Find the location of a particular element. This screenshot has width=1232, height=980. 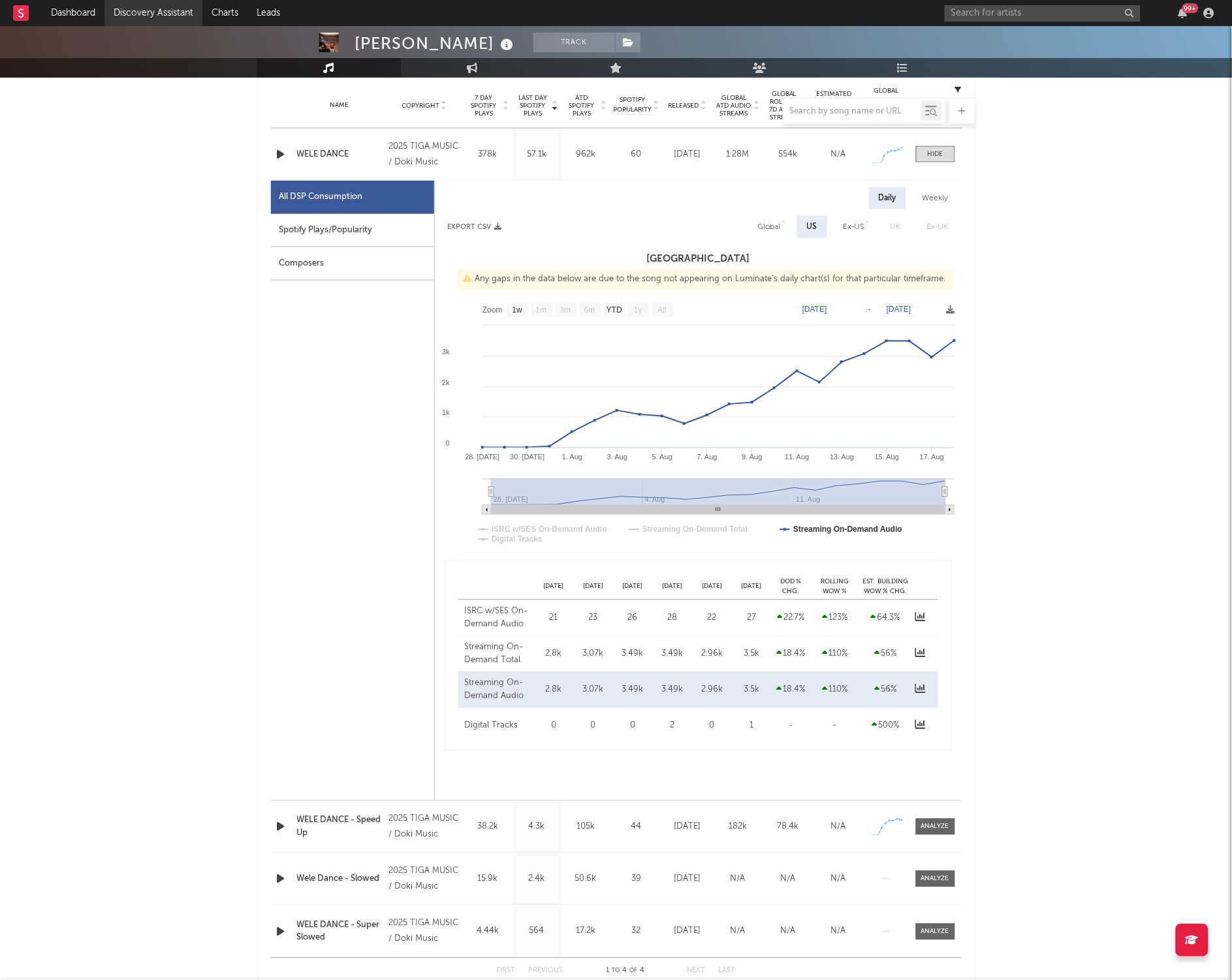

a: Wele Dance - Slowed is located at coordinates (339, 879).